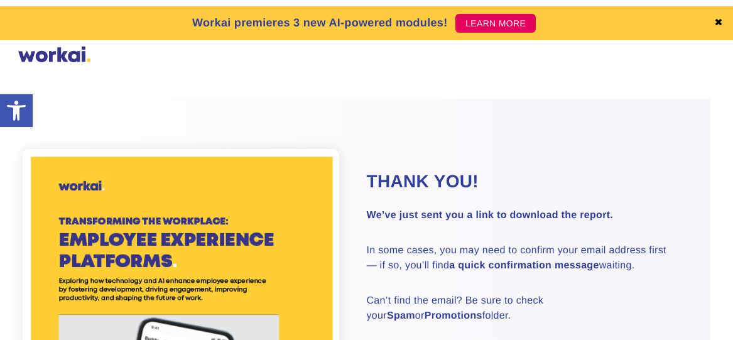  Describe the element at coordinates (401, 315) in the screenshot. I see `strong: Spam` at that location.